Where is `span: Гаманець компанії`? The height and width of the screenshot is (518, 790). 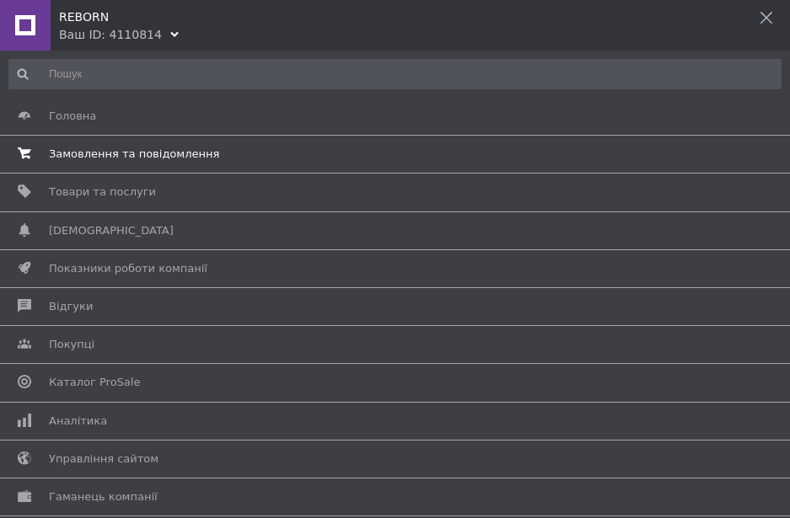
span: Гаманець компанії is located at coordinates (103, 497).